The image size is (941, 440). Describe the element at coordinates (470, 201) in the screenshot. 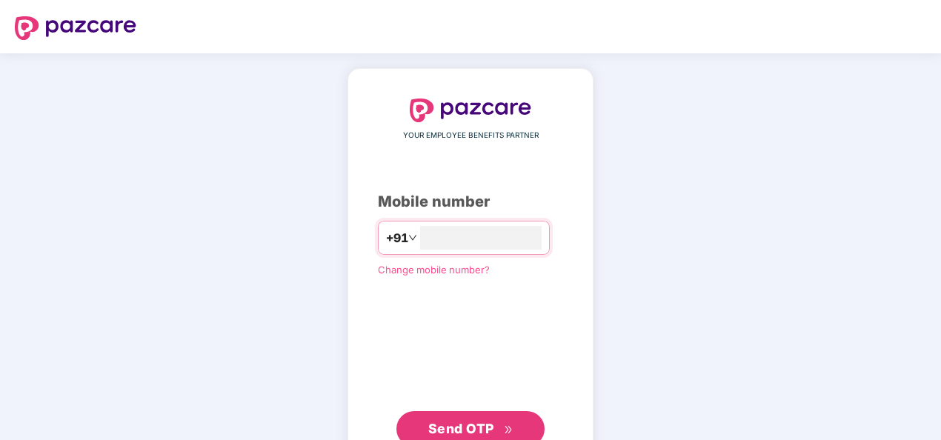

I see `div: Mobile number` at that location.